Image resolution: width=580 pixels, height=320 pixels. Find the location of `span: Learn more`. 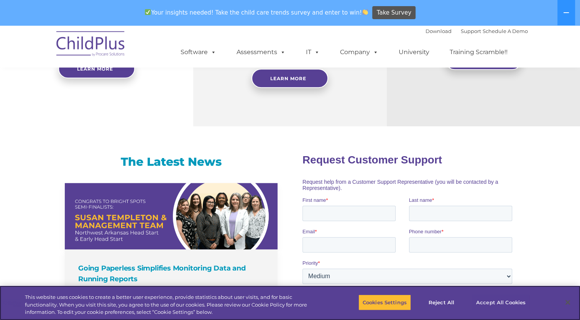

span: Learn more is located at coordinates (95, 69).